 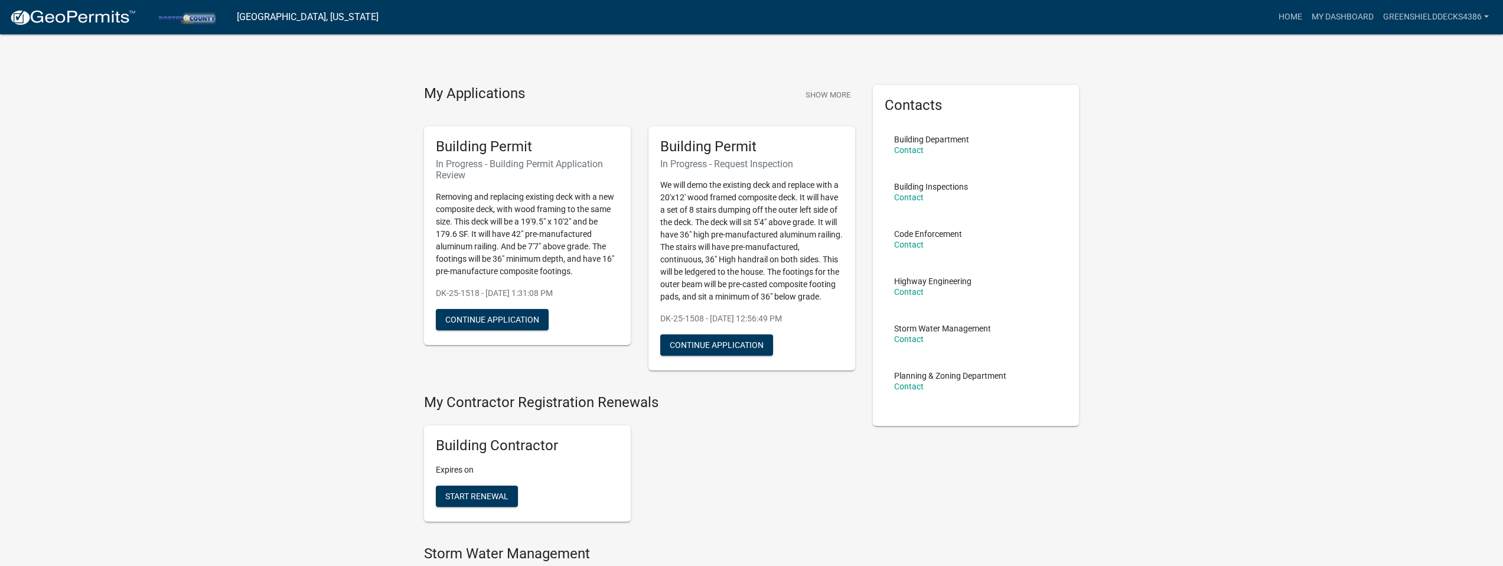 I want to click on h6: In Progress - Request Inspection, so click(x=752, y=164).